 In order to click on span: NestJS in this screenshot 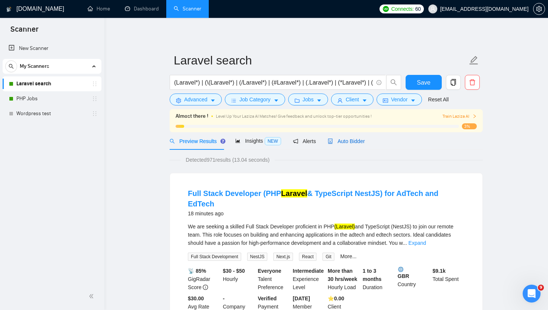, I will do `click(257, 257)`.